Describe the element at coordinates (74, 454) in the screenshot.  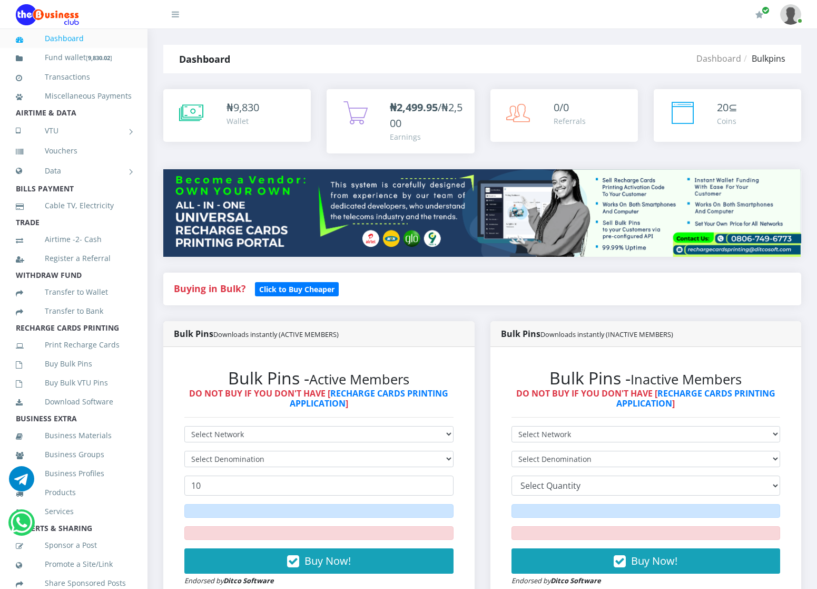
I see `a: Business Groups` at that location.